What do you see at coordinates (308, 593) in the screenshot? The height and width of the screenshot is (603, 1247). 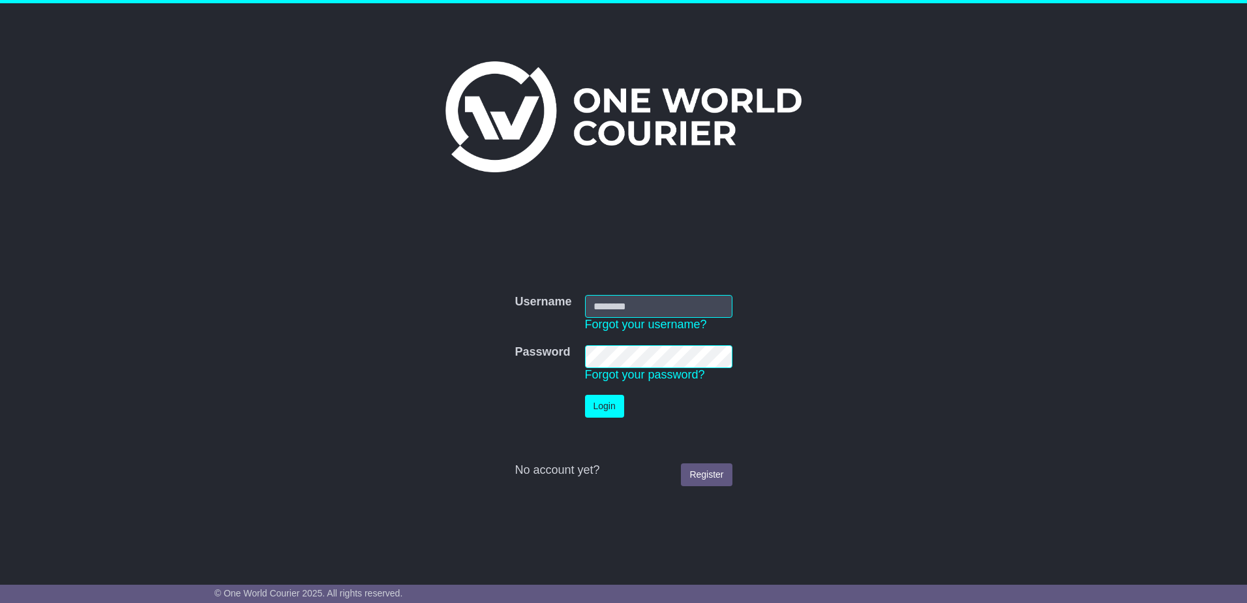 I see `span: © One World Courier 2025. All rights reserved.` at bounding box center [308, 593].